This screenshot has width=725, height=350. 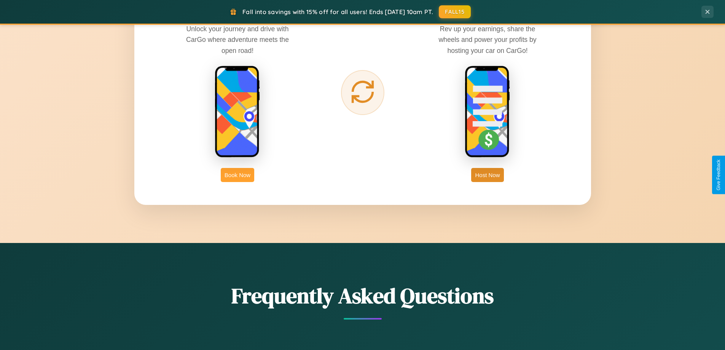 What do you see at coordinates (487, 112) in the screenshot?
I see `img: host phone` at bounding box center [487, 112].